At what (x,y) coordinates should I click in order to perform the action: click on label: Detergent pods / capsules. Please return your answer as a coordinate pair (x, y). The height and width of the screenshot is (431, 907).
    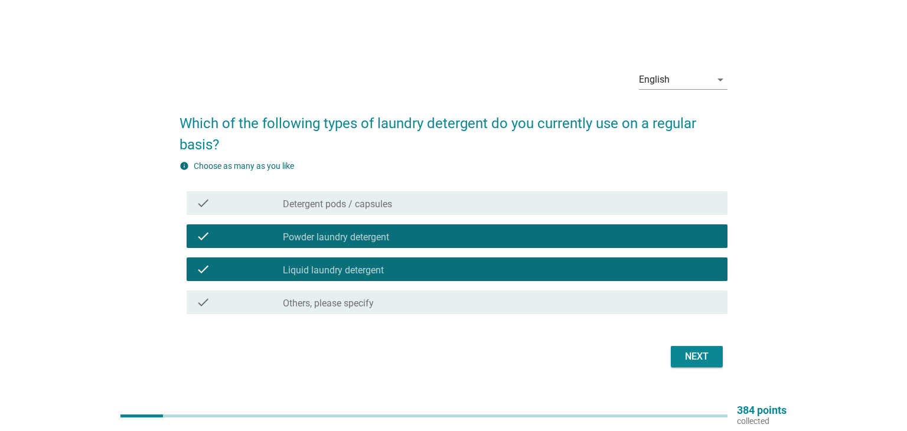
    Looking at the image, I should click on (337, 204).